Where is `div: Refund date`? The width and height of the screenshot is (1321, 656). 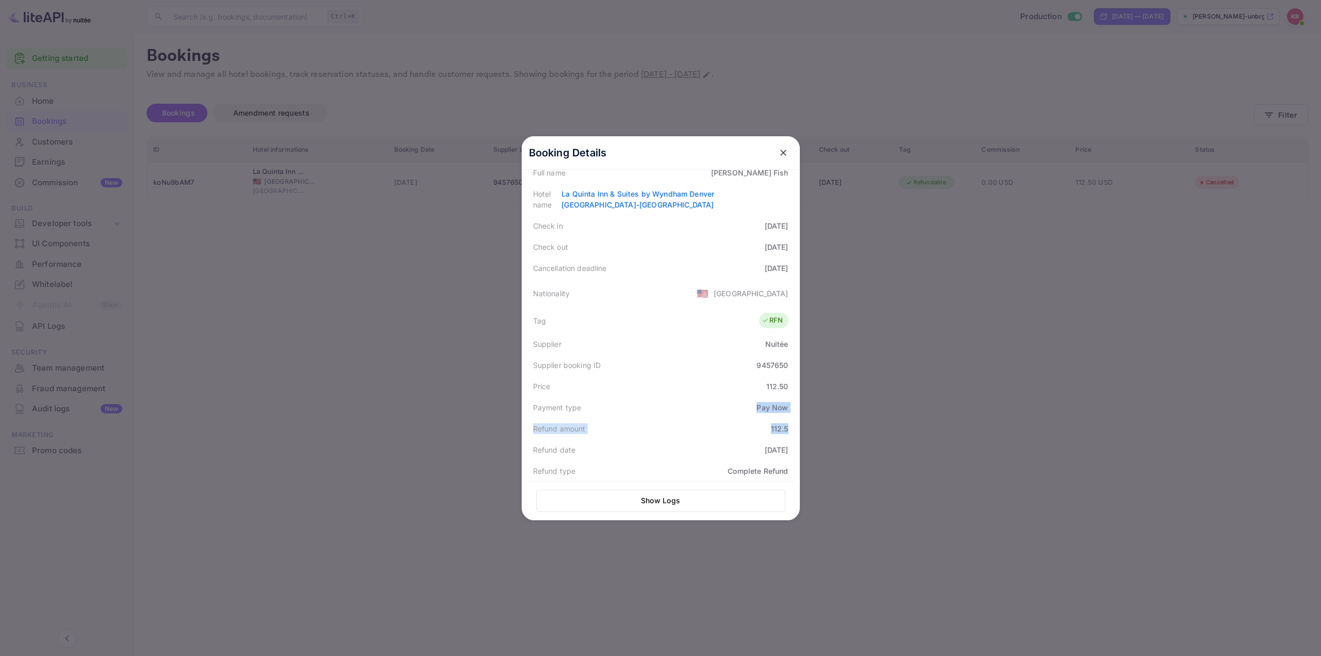
div: Refund date is located at coordinates (554, 449).